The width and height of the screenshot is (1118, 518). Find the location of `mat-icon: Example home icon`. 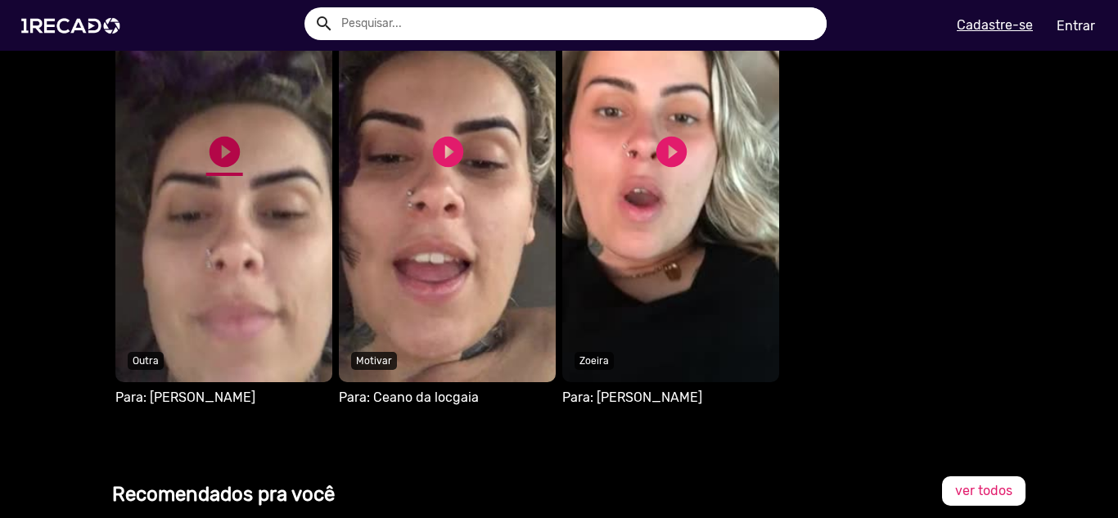

mat-icon: Example home icon is located at coordinates (324, 24).